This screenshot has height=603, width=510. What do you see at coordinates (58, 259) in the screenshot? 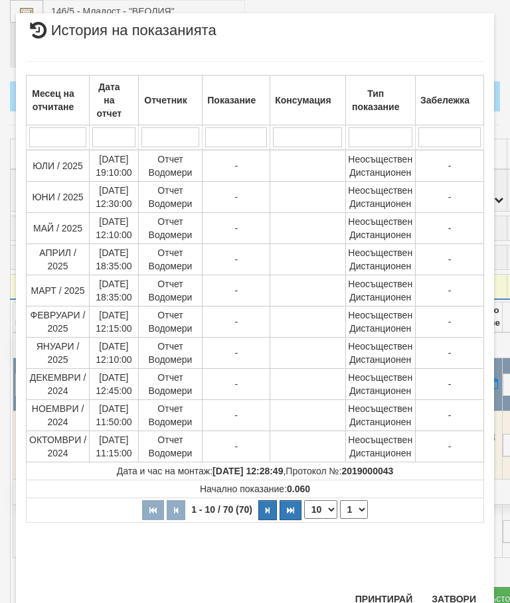
I see `td: АПРИЛ / 2025` at bounding box center [58, 259].